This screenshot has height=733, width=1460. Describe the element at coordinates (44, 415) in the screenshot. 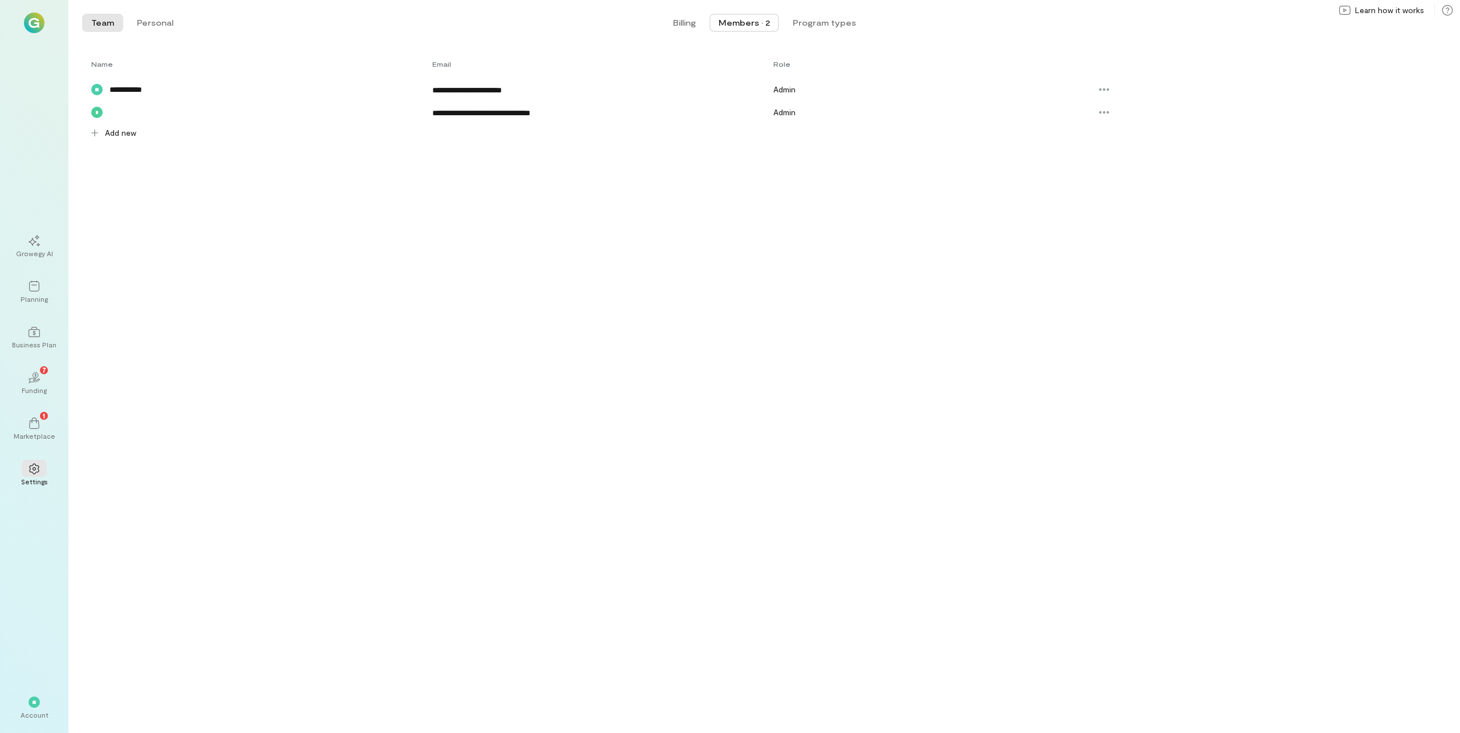

I see `span: 1` at that location.